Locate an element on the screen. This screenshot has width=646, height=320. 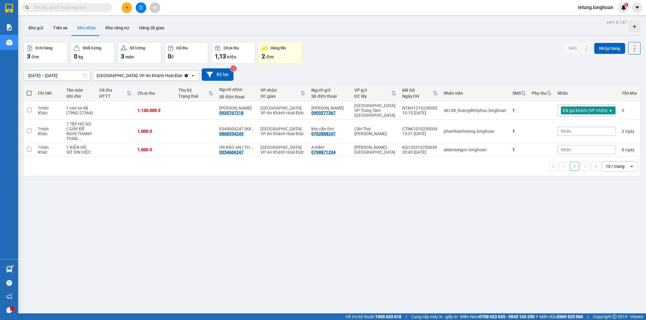
span: Hỗ trợ kỹ thuật: is located at coordinates (373, 317).